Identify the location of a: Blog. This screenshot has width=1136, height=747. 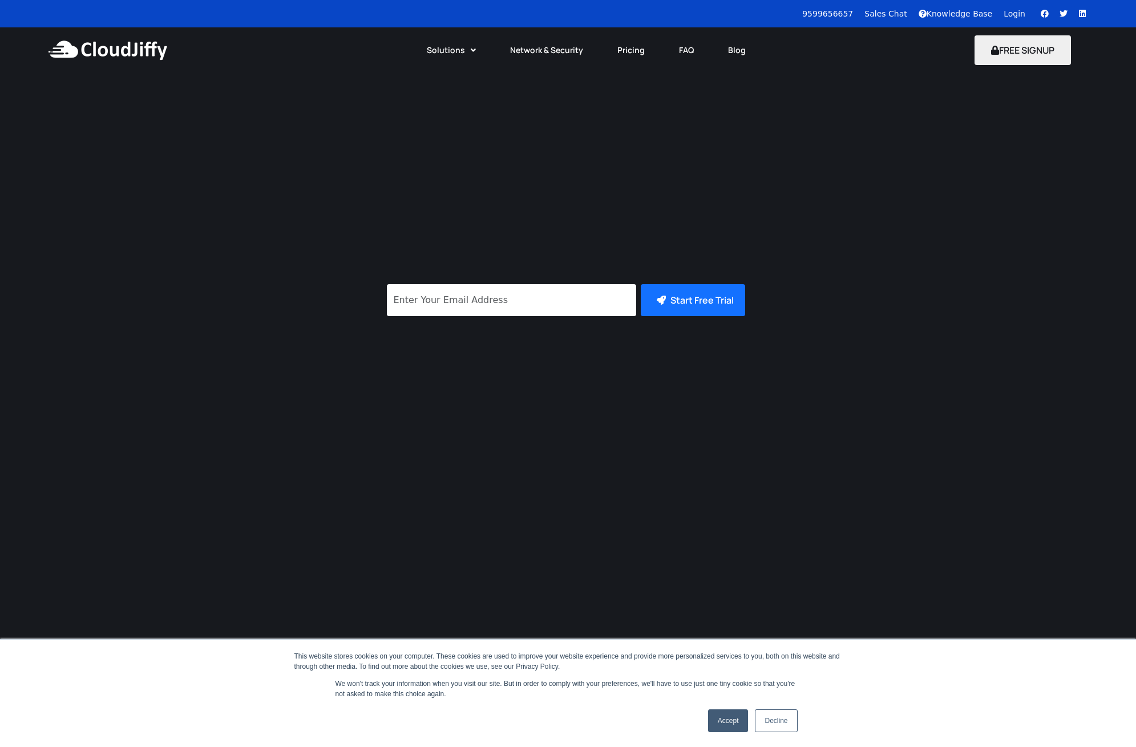
(737, 50).